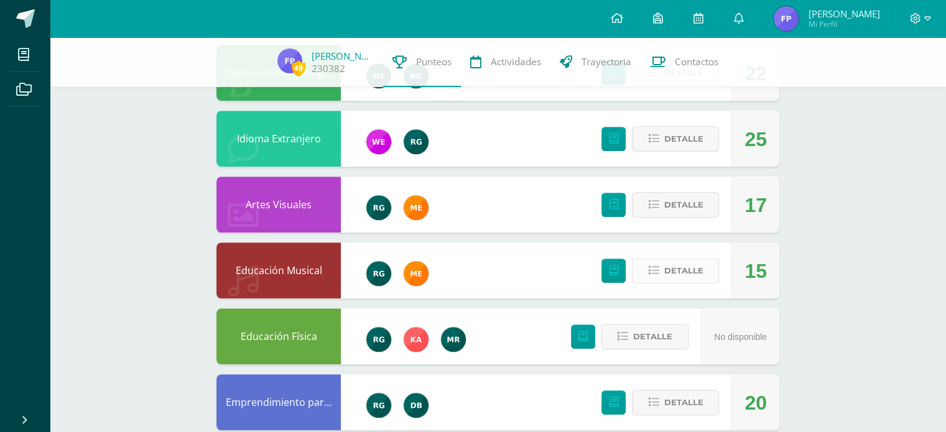  Describe the element at coordinates (453, 340) in the screenshot. I see `img: dcbde16094ad5605c855cf189b900fc8.png` at that location.